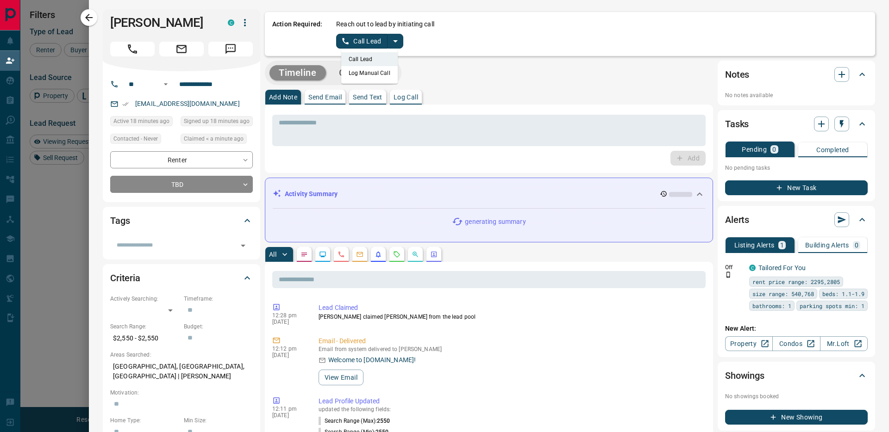  Describe the element at coordinates (832, 150) in the screenshot. I see `p: Completed` at that location.